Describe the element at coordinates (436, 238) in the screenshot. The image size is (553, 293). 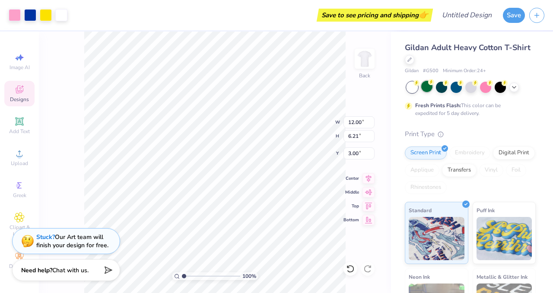
I see `img: Standard` at that location.